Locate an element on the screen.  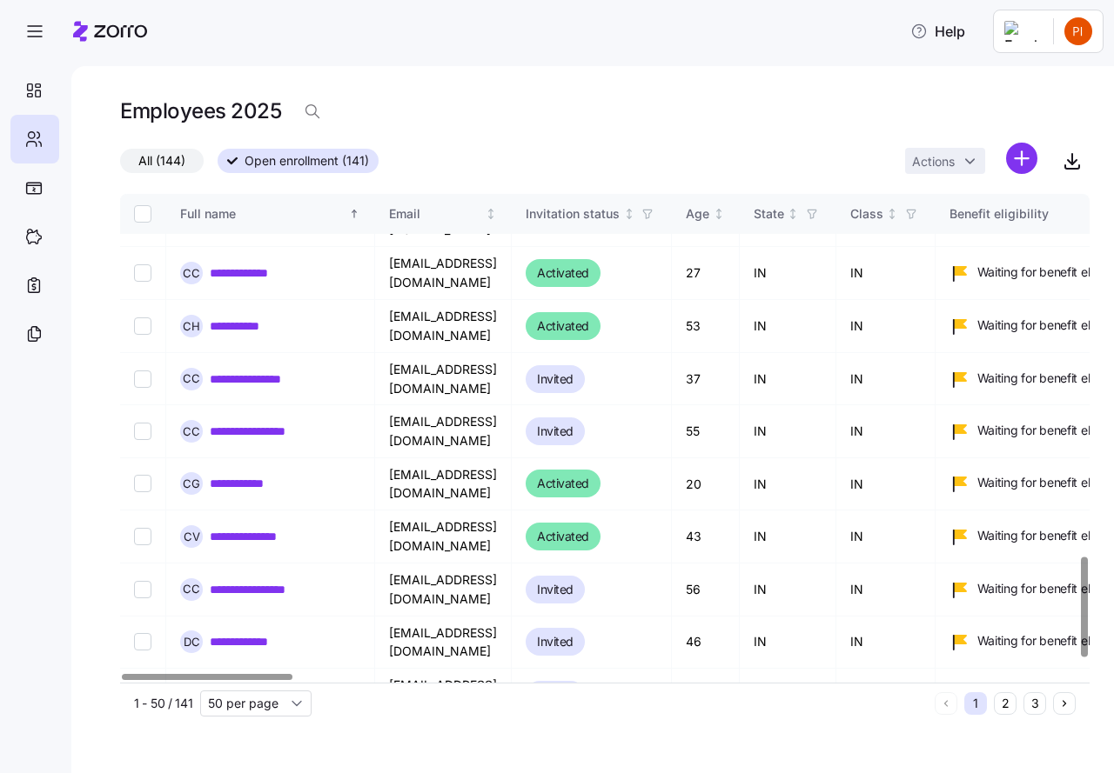
td: 56 is located at coordinates (706, 590).